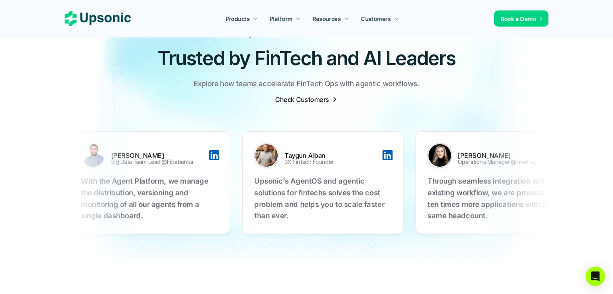 The height and width of the screenshot is (294, 613). What do you see at coordinates (521, 19) in the screenshot?
I see `a: Book a Demo` at bounding box center [521, 19].